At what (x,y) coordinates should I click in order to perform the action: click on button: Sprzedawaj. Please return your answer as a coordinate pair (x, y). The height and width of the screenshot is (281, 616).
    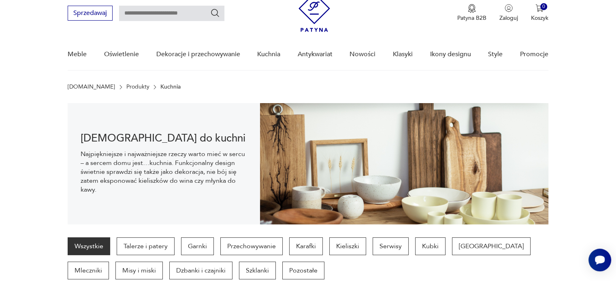
    Looking at the image, I should click on (90, 13).